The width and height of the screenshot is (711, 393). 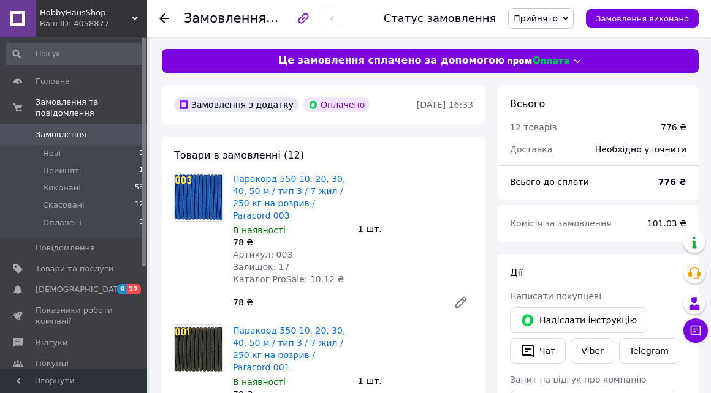 I want to click on div: Необхідно уточнити, so click(x=640, y=149).